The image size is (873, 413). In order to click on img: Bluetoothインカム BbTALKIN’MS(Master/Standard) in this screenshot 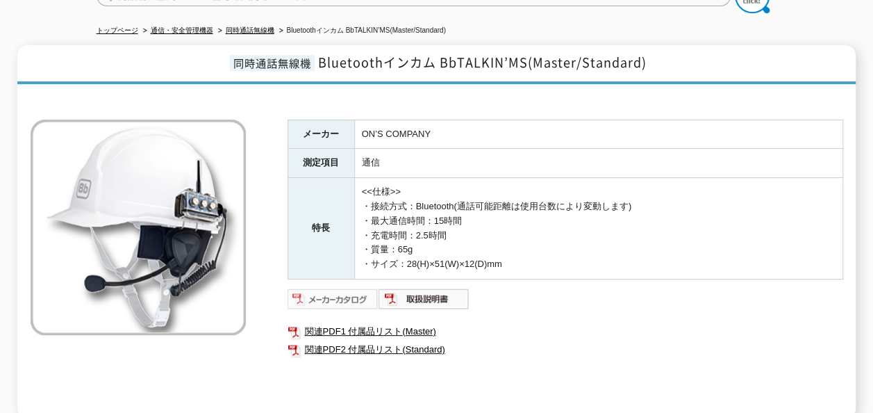, I will do `click(138, 227)`.